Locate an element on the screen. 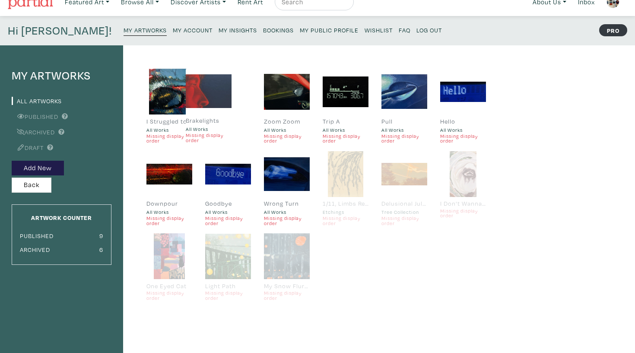 The image size is (635, 353). small: Published is located at coordinates (37, 235).